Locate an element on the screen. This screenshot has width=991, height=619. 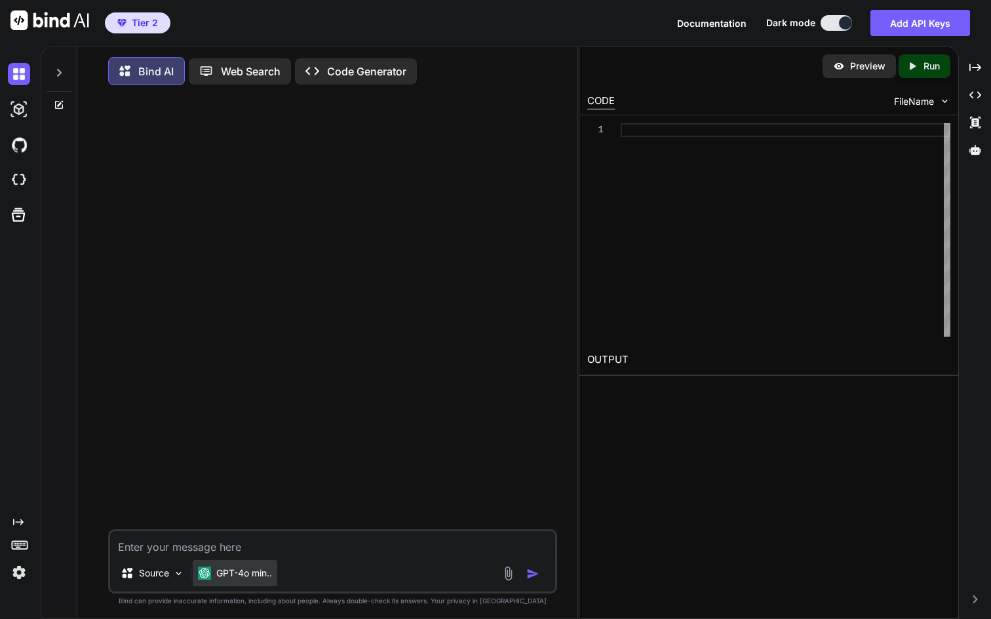
span: Tier 2 is located at coordinates (145, 23).